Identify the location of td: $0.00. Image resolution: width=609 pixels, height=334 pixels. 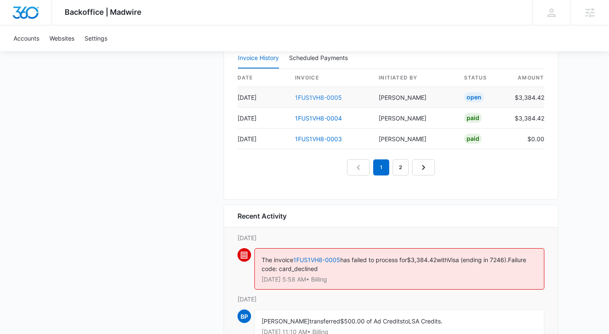
(526, 139).